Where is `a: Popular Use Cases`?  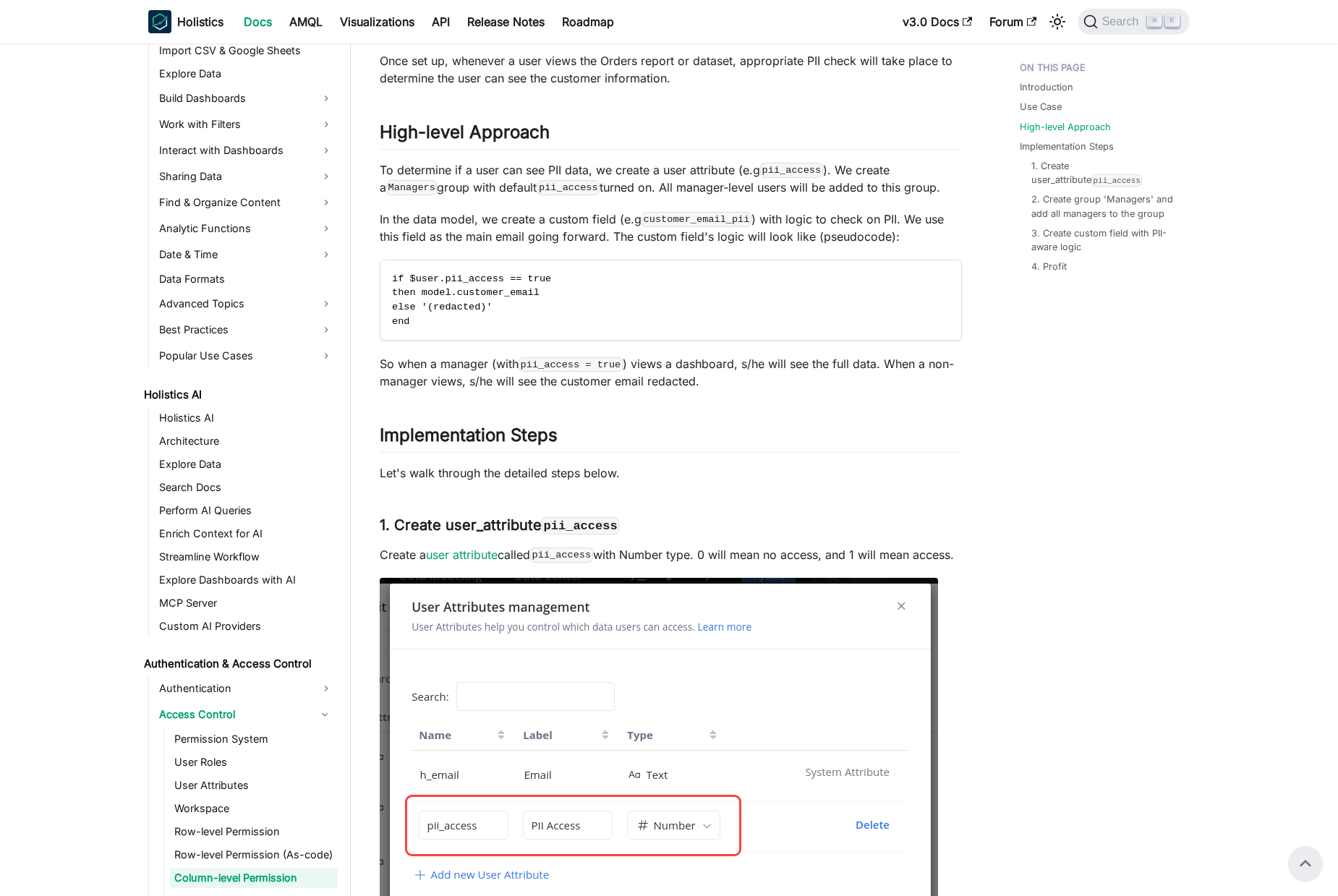
a: Popular Use Cases is located at coordinates (246, 356).